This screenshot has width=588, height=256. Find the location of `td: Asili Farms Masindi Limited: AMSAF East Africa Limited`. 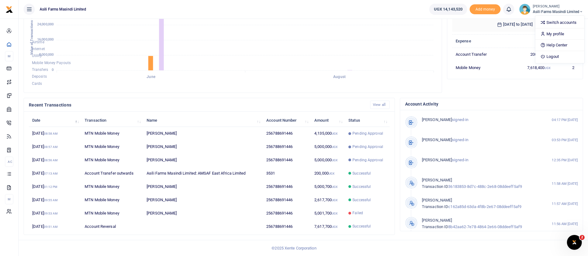

td: Asili Farms Masindi Limited: AMSAF East Africa Limited is located at coordinates (203, 173).